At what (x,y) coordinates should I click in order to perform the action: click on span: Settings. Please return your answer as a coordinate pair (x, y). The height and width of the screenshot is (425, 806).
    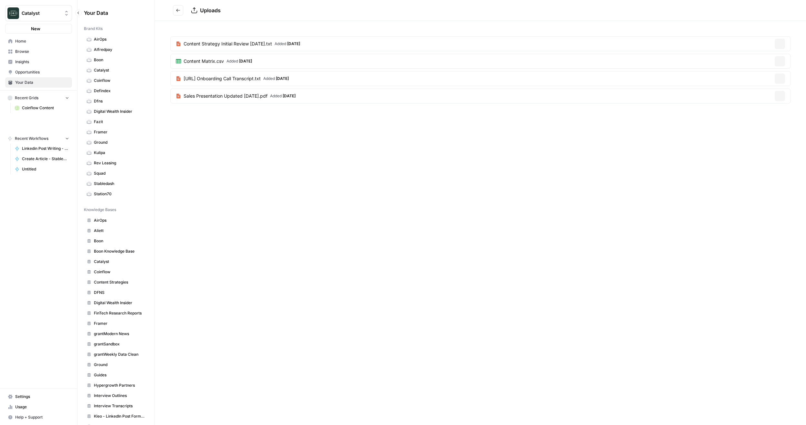
    Looking at the image, I should click on (42, 397).